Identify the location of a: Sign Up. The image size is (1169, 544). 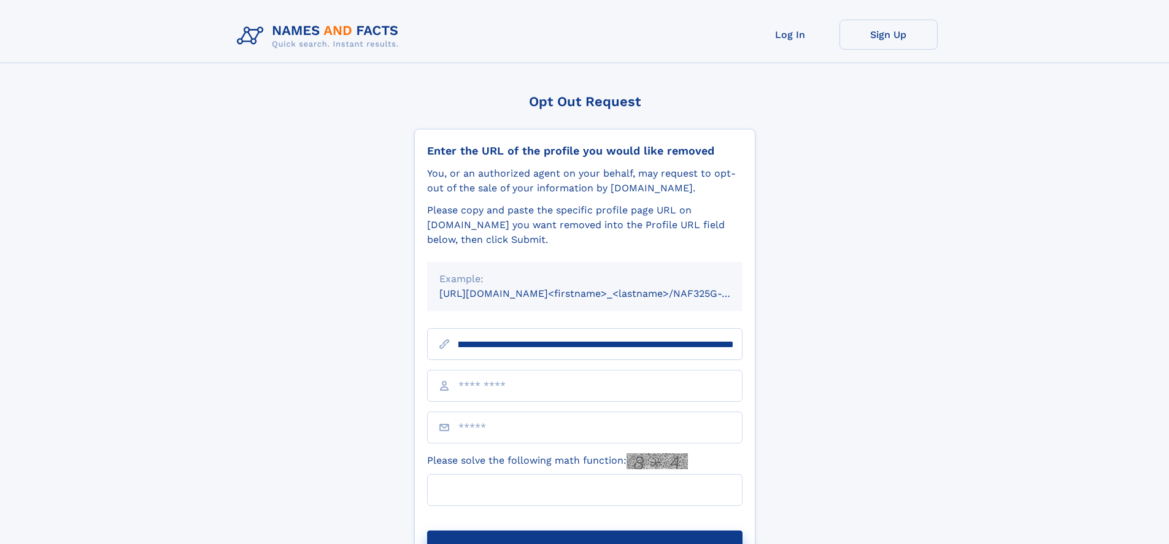
(888, 34).